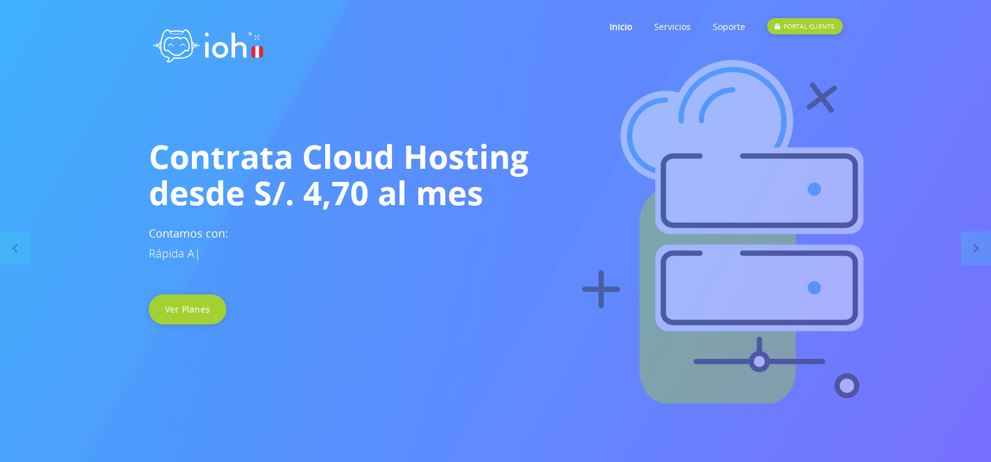 The width and height of the screenshot is (991, 462). I want to click on div: PORTAL CLIENTE, so click(804, 26).